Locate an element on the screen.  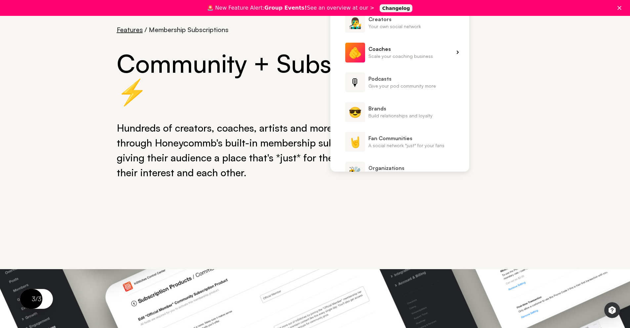
span: Coaches is located at coordinates (401, 49).